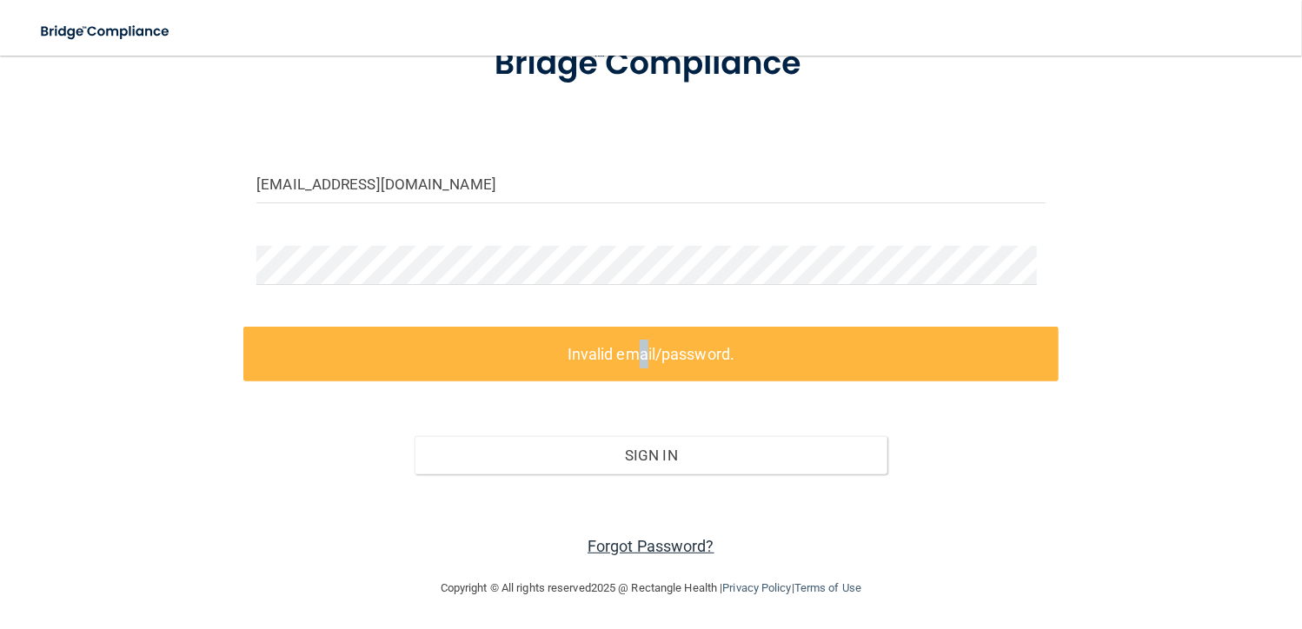 This screenshot has height=629, width=1302. I want to click on a: Terms of Use, so click(828, 588).